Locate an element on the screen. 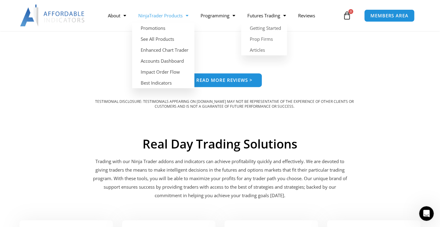 The height and width of the screenshot is (227, 440). p: Trading with our Ninja Trader addons and indicators can achieve profitability quickly and effecti... is located at coordinates (220, 178).